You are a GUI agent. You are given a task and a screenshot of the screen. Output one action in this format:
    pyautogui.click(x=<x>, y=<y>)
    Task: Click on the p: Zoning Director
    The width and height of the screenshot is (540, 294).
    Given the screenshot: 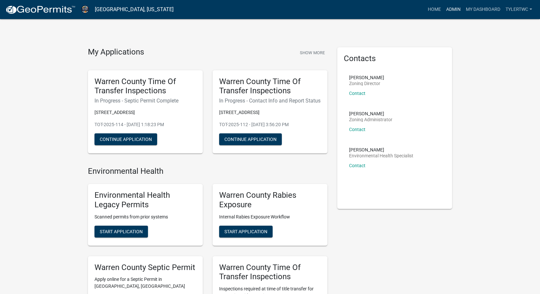 What is the action you would take?
    pyautogui.click(x=366, y=83)
    